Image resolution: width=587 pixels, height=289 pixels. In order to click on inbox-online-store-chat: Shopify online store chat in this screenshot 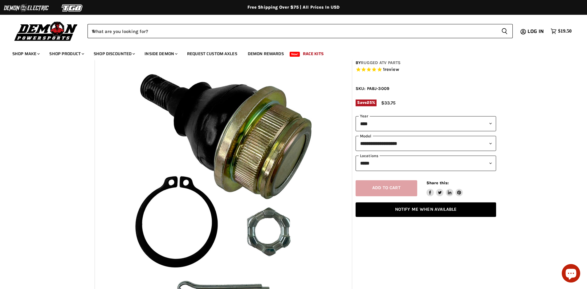, I will do `click(571, 274)`.